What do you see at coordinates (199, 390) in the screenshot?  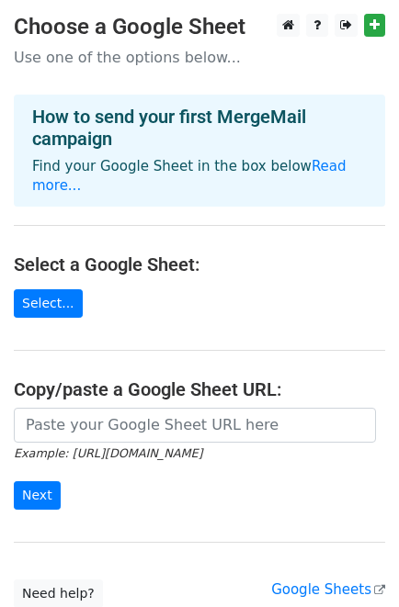 I see `h4: Copy/paste a Google Sheet URL:` at bounding box center [199, 390].